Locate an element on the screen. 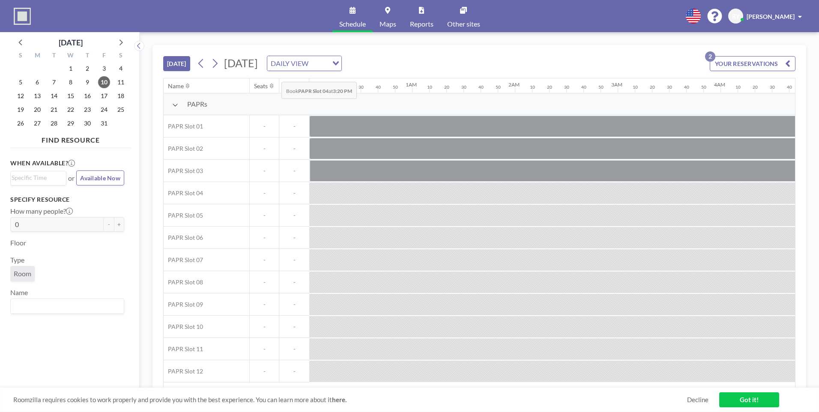  div: S is located at coordinates (120, 56).